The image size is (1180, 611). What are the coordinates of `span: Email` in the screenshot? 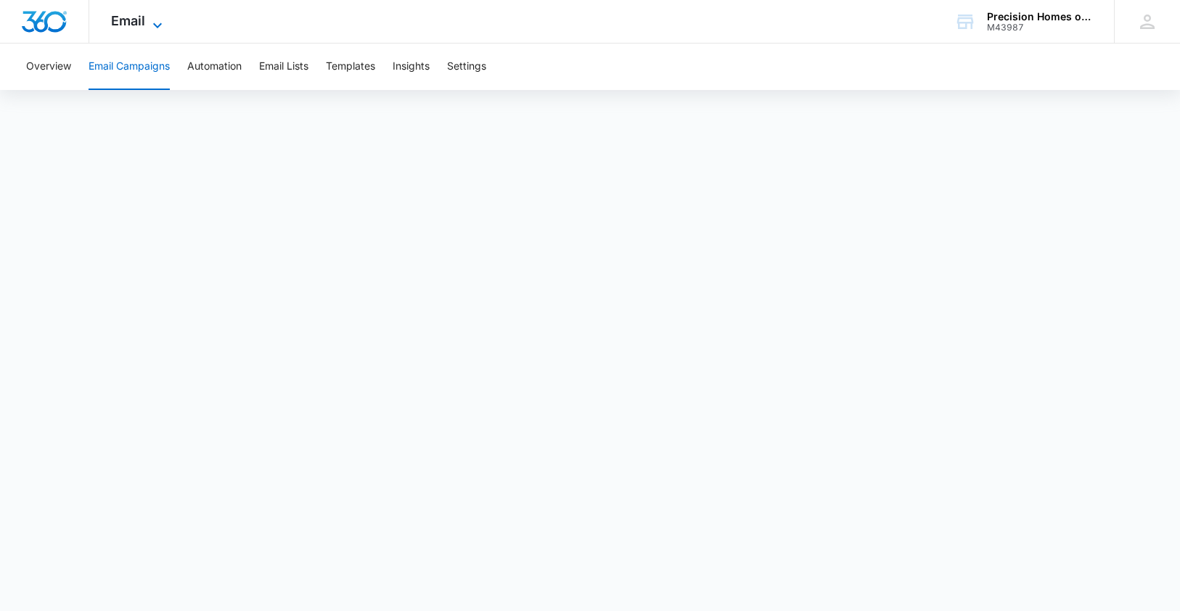 It's located at (128, 20).